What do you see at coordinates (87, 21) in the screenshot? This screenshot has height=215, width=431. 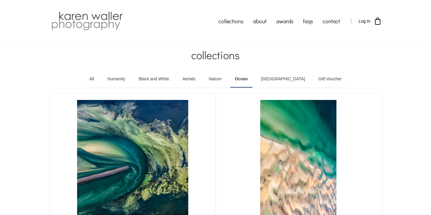 I see `img: Karen Waller Photography` at bounding box center [87, 21].